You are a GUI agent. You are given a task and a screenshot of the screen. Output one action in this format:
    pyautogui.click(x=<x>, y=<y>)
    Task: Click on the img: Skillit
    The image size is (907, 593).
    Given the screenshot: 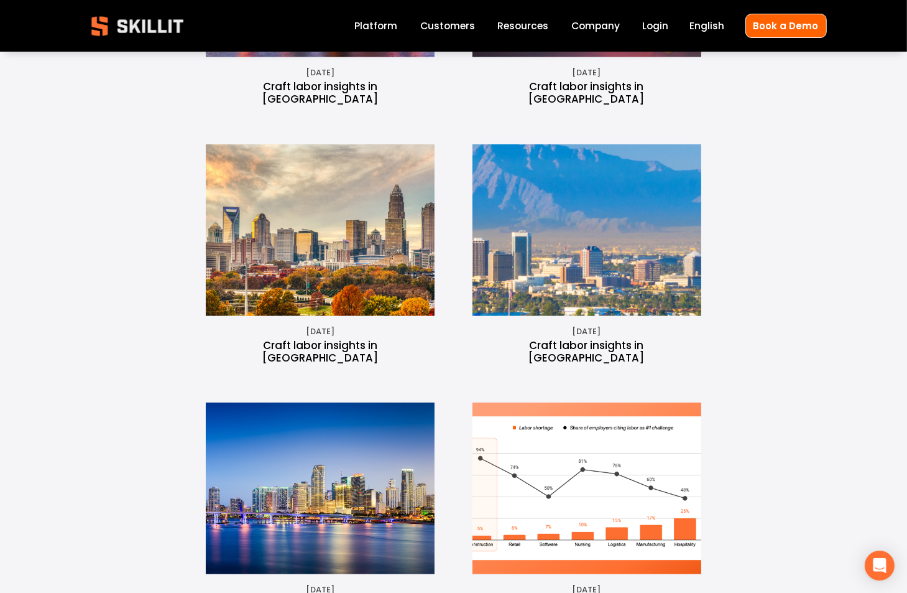 What is the action you would take?
    pyautogui.click(x=137, y=26)
    